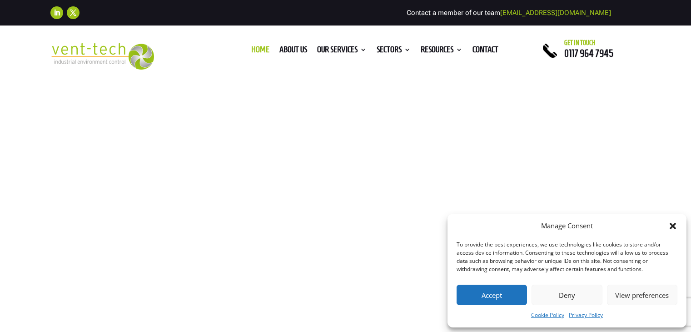 Image resolution: width=691 pixels, height=332 pixels. Describe the element at coordinates (567, 294) in the screenshot. I see `button: Deny` at that location.